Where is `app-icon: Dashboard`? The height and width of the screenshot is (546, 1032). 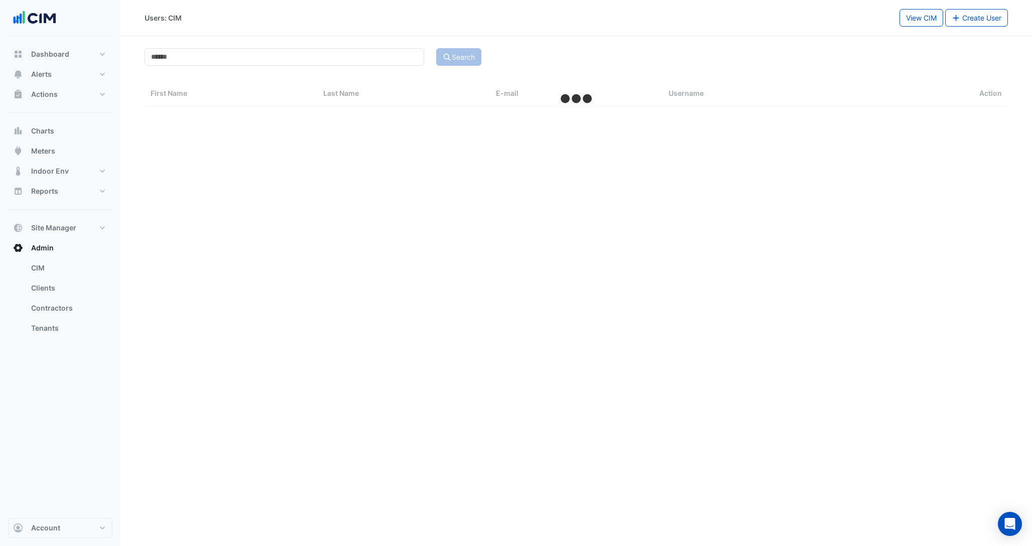
app-icon: Dashboard is located at coordinates (18, 54).